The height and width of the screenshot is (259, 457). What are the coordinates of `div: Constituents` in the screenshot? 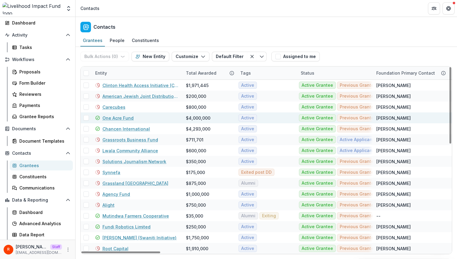 It's located at (43, 176).